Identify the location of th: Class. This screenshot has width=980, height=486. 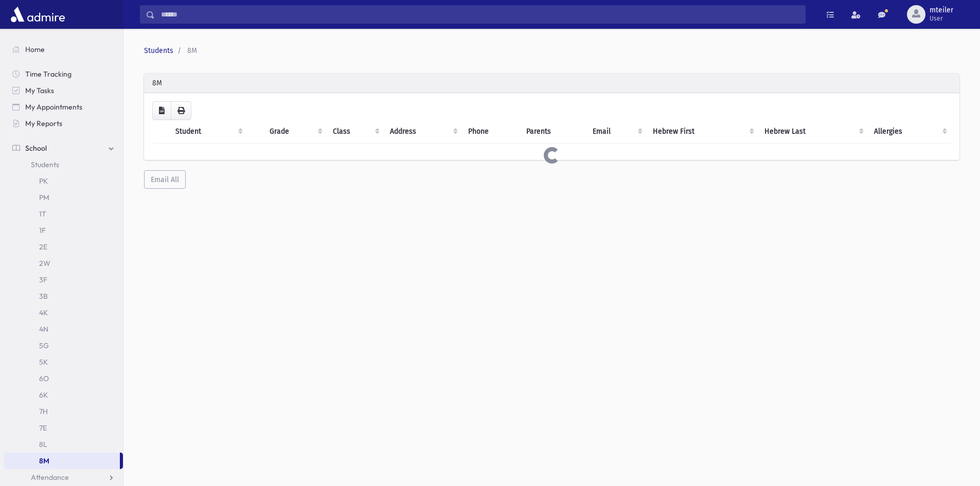
(355, 132).